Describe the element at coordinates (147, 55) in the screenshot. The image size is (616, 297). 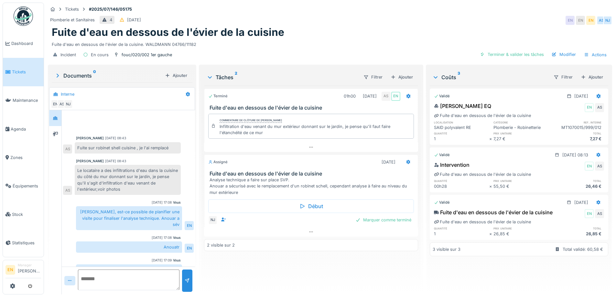
I see `div: fouc/020/002 1er gauche` at that location.